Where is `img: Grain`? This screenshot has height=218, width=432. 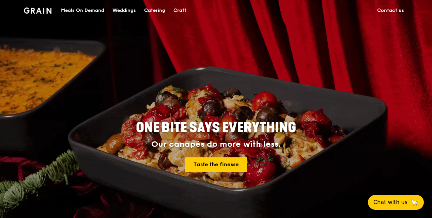
img: Grain is located at coordinates (37, 11).